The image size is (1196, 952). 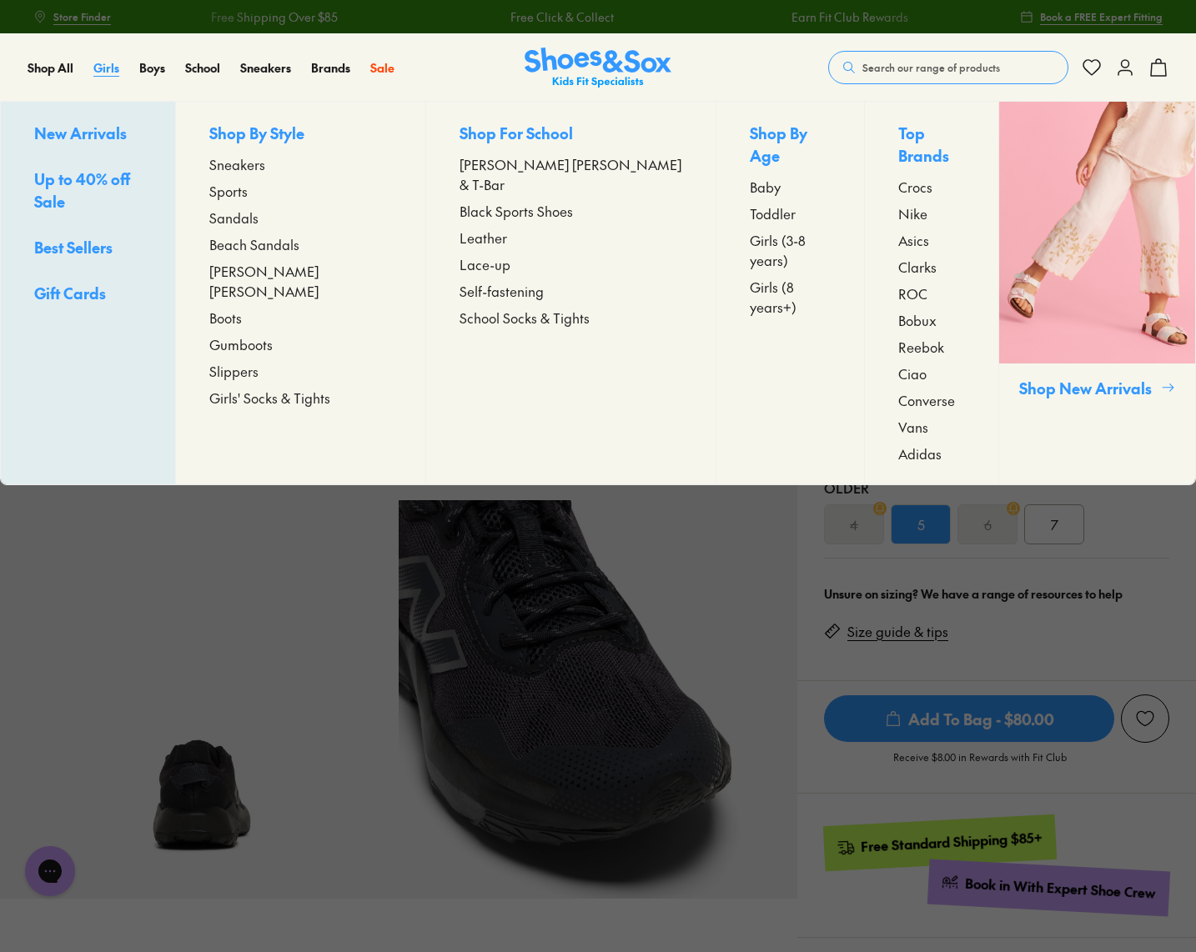 I want to click on span: Girls' Socks & Tights, so click(x=269, y=398).